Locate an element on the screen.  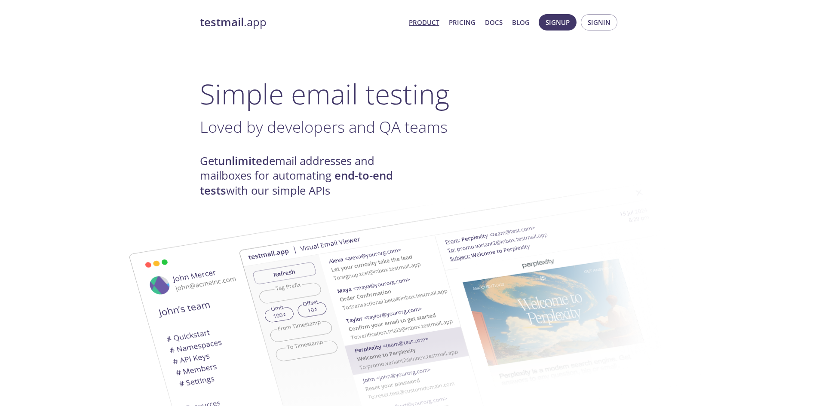
button: Signin is located at coordinates (599, 22).